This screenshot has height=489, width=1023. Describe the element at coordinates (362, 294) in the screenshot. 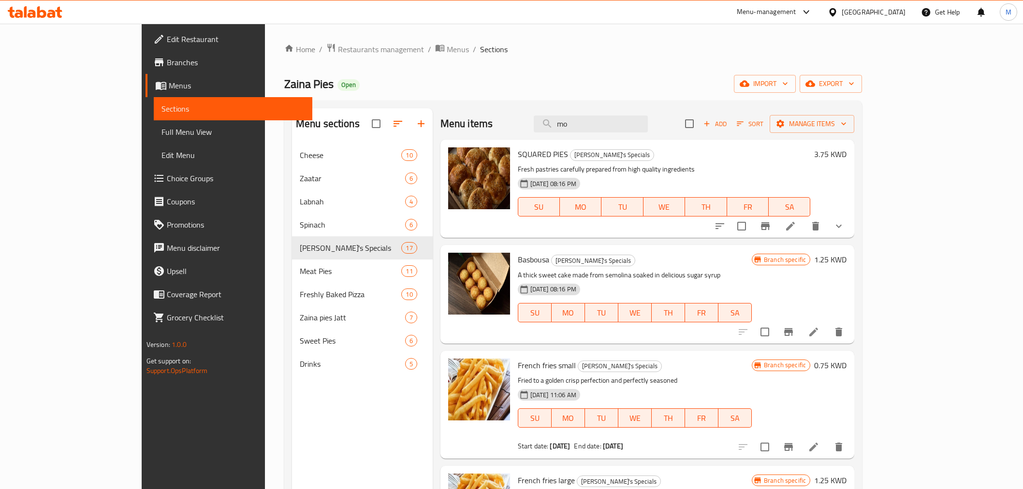

I see `div: Freshly Baked Pizza10` at that location.